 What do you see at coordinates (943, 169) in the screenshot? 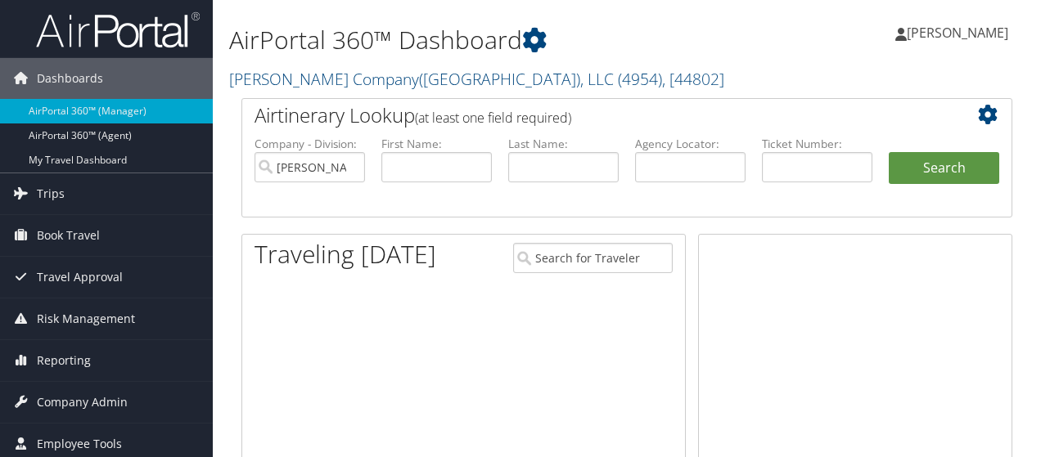
I see `button: Search` at bounding box center [943, 169].